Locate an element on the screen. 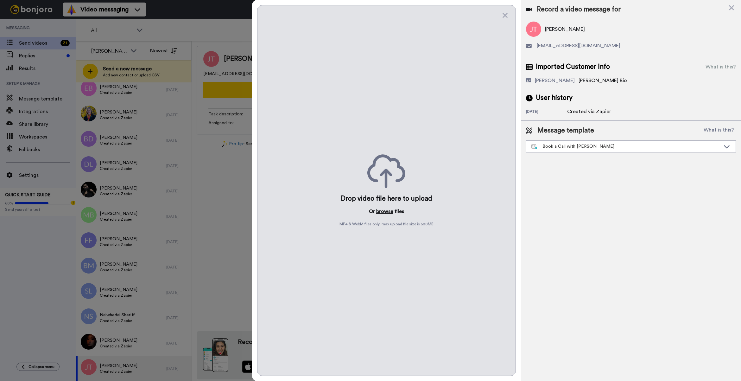 The image size is (741, 381). img: Profile image for Grant is located at coordinates (19, 24).